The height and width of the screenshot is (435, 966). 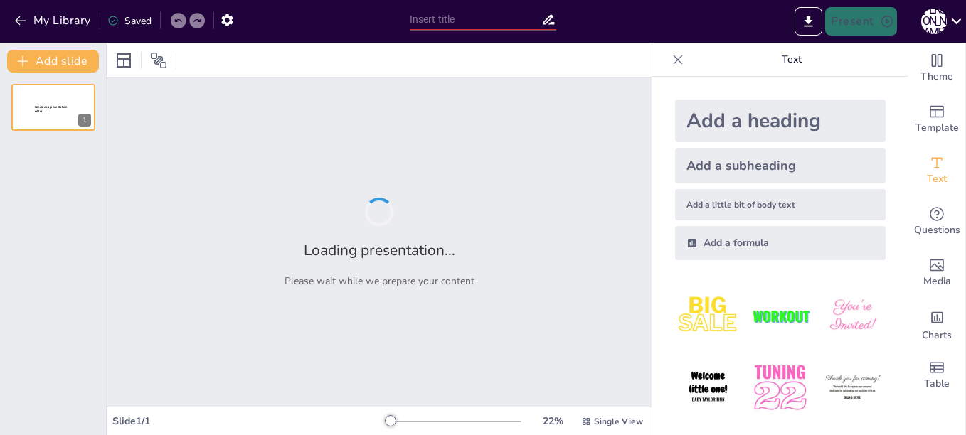 I want to click on span: Sendsteps presentation editor, so click(x=50, y=109).